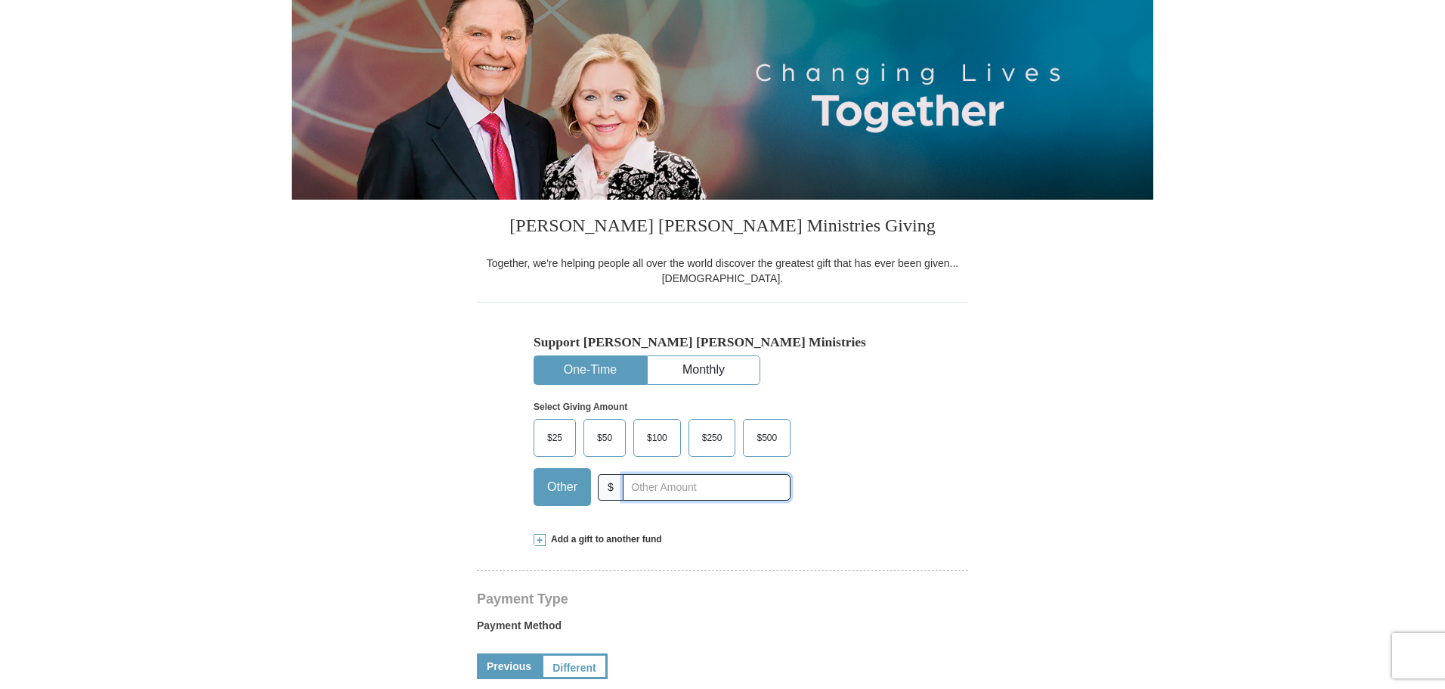 This screenshot has height=689, width=1445. What do you see at coordinates (555, 438) in the screenshot?
I see `span: $25` at bounding box center [555, 438].